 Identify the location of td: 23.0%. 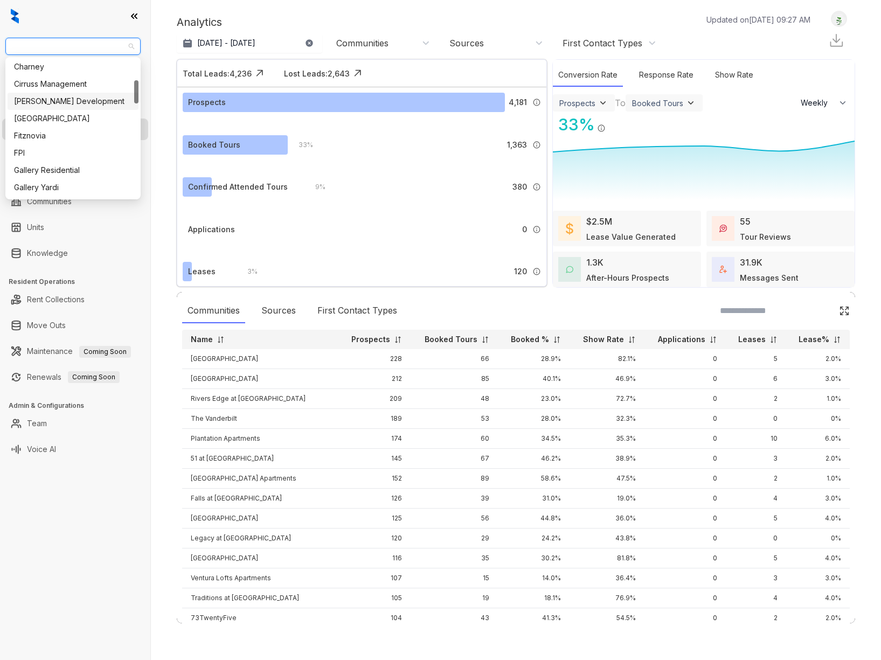
(533, 399).